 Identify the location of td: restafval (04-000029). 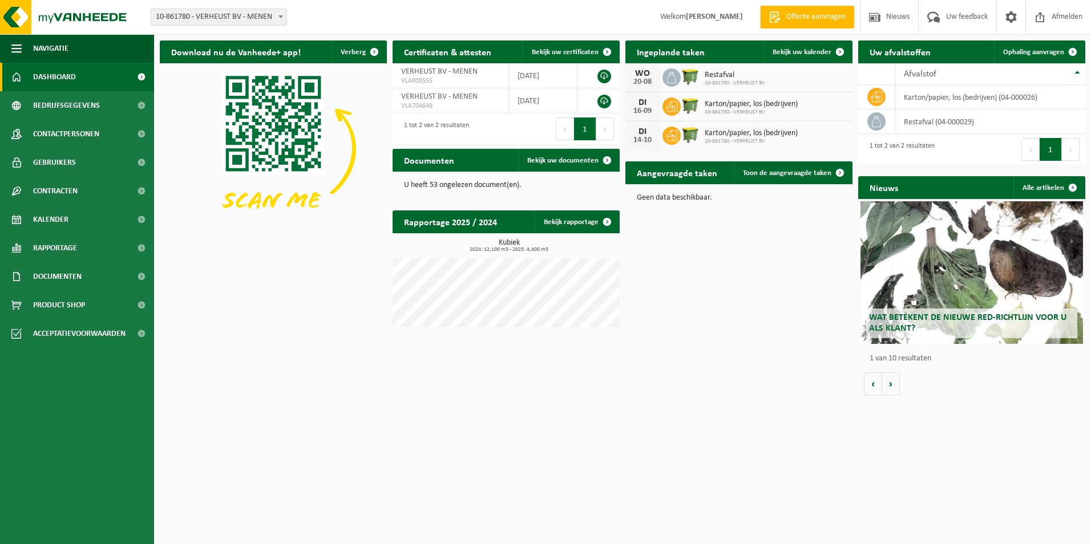
(990, 122).